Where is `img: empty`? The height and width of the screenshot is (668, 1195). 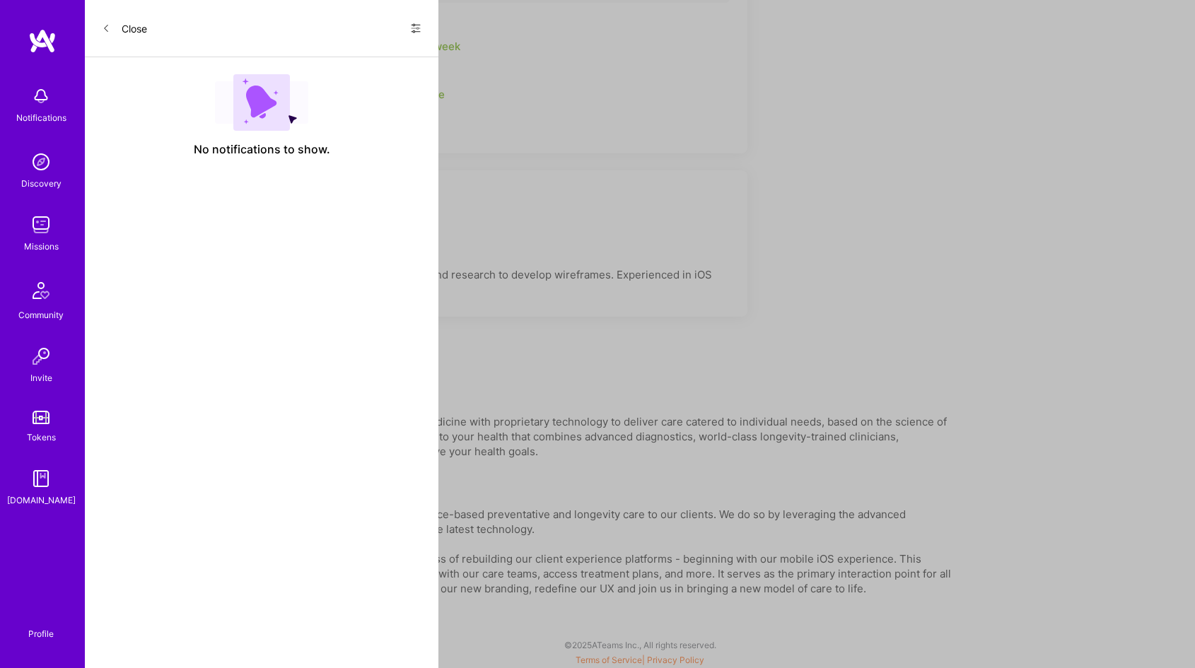
img: empty is located at coordinates (262, 103).